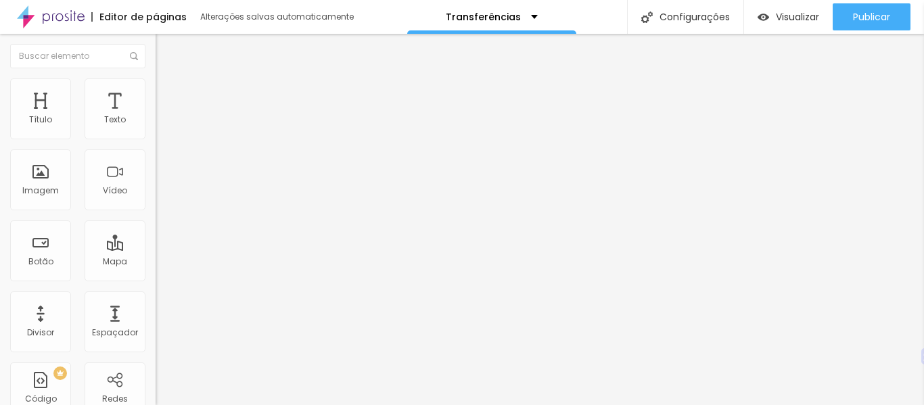 This screenshot has width=924, height=405. I want to click on font: Imagem, so click(41, 190).